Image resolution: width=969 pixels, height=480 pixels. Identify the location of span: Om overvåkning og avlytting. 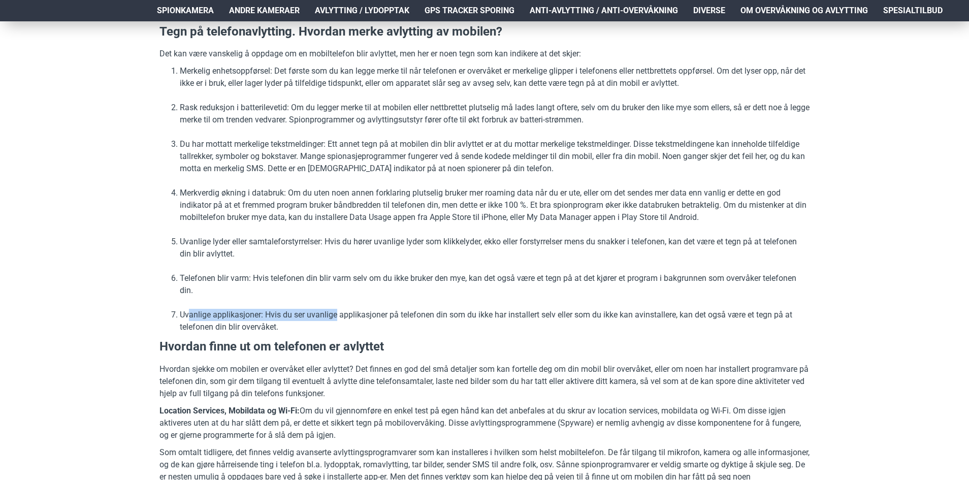
(804, 11).